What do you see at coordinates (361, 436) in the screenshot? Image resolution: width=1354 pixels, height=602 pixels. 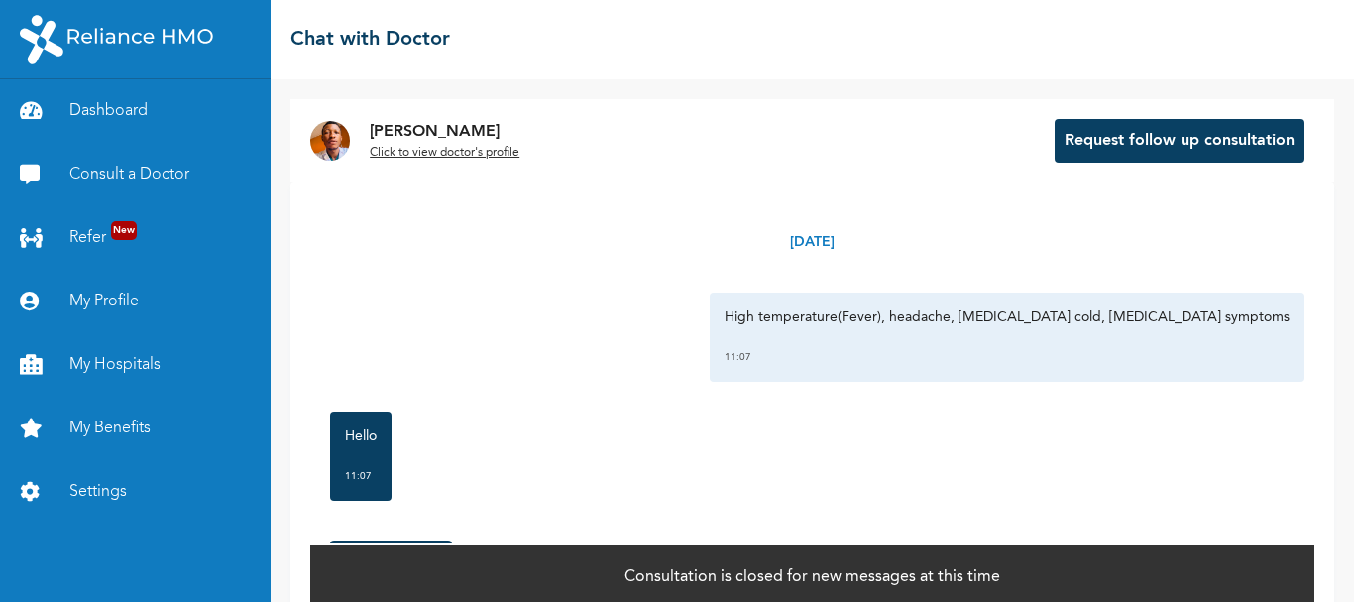 I see `p: Hello` at bounding box center [361, 436].